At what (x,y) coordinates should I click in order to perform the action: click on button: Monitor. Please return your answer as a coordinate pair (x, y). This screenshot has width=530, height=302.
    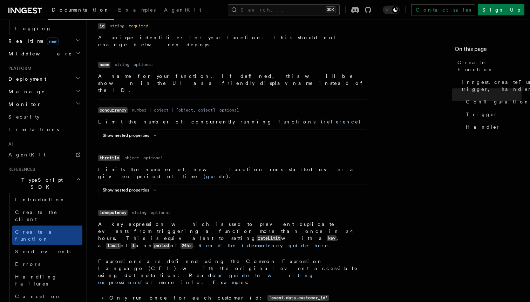
    Looking at the image, I should click on (44, 104).